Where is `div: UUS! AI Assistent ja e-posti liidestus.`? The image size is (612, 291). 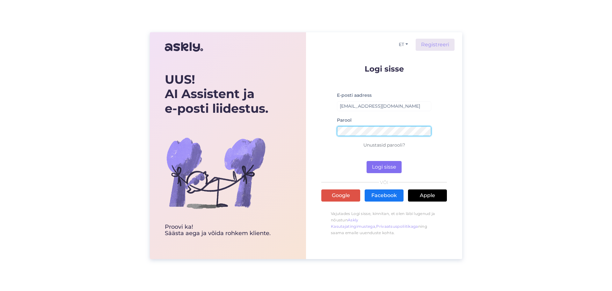 div: UUS! AI Assistent ja e-posti liidestus. is located at coordinates (218, 94).